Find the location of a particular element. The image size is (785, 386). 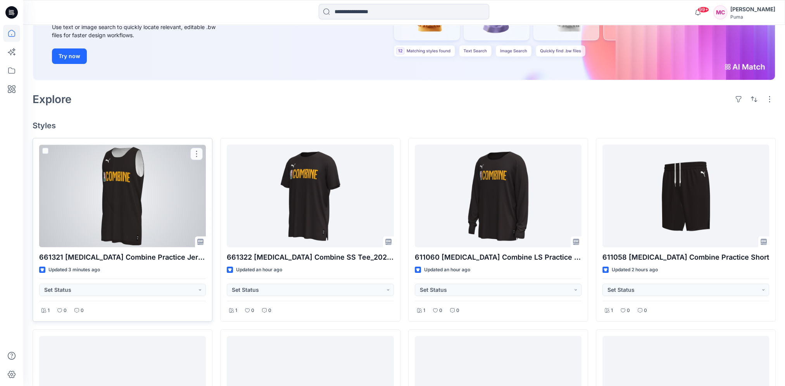

a: 611058 BAL Combine Practice Short is located at coordinates (686, 196).